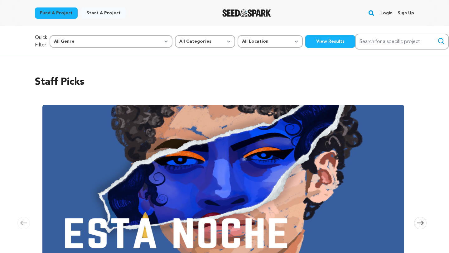 The image size is (449, 253). What do you see at coordinates (56, 13) in the screenshot?
I see `a: Fund a project` at bounding box center [56, 13].